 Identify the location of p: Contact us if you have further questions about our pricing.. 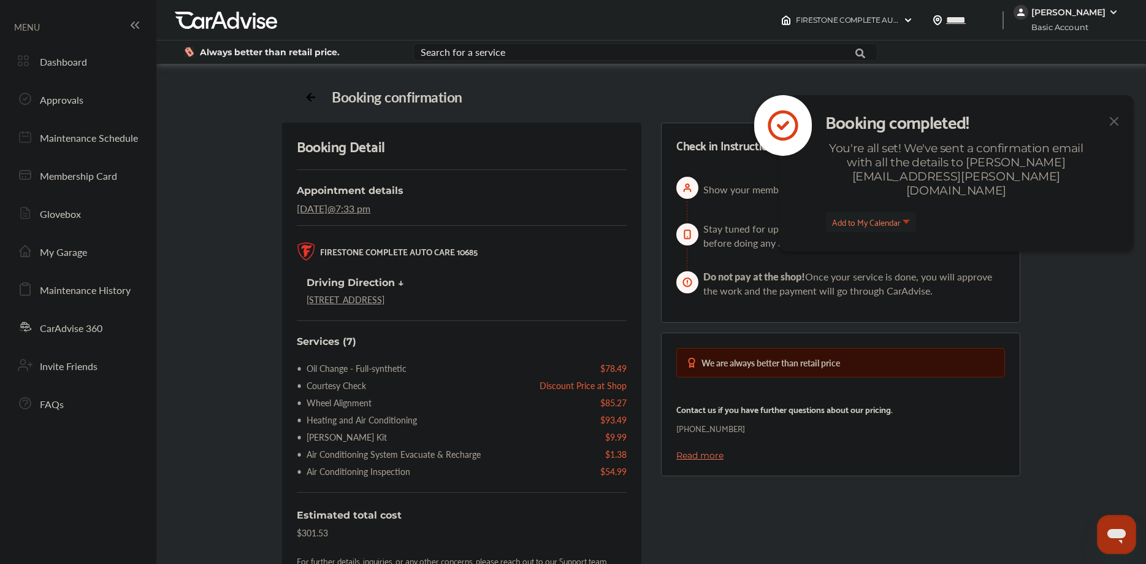
(784, 408).